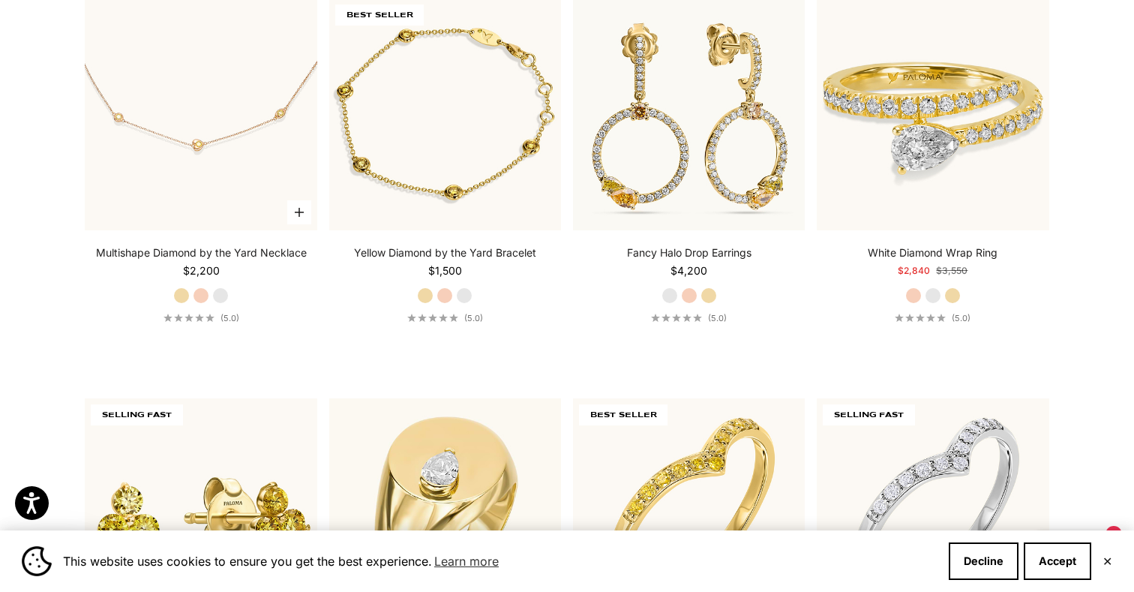 This screenshot has height=592, width=1134. Describe the element at coordinates (1107, 561) in the screenshot. I see `button: Close` at that location.